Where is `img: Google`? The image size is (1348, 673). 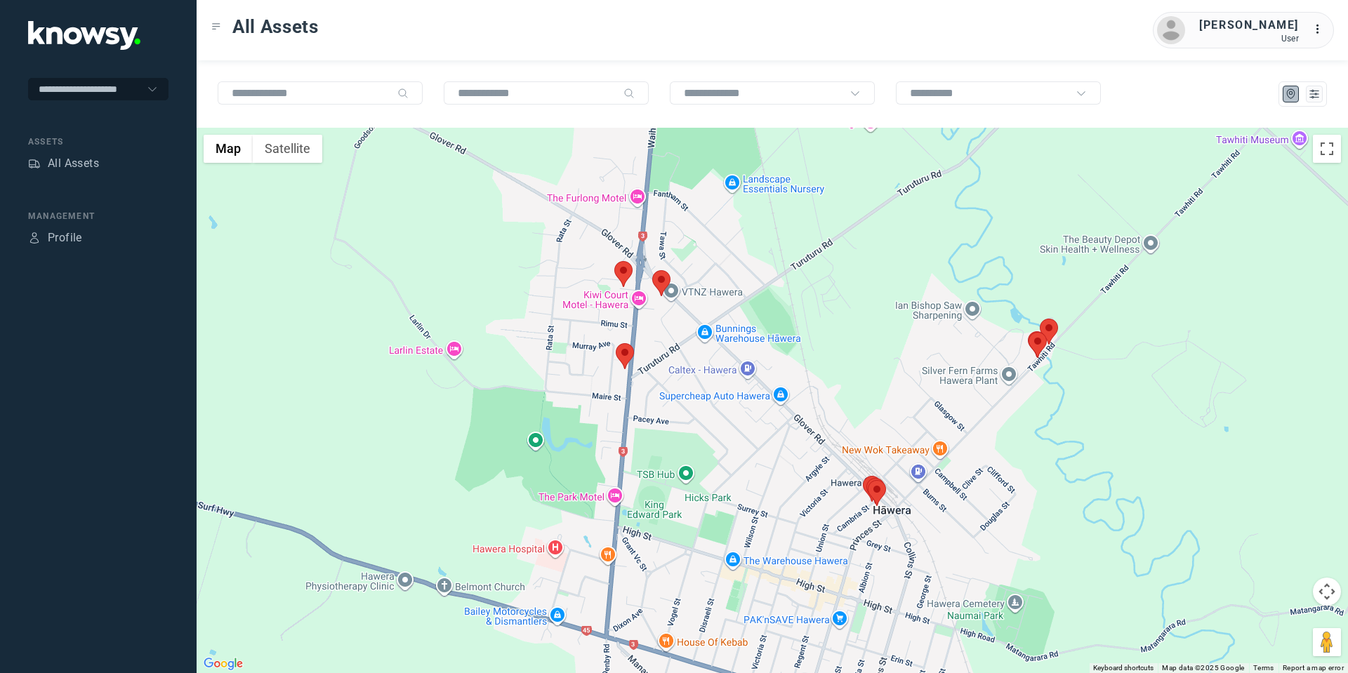 img: Google is located at coordinates (223, 664).